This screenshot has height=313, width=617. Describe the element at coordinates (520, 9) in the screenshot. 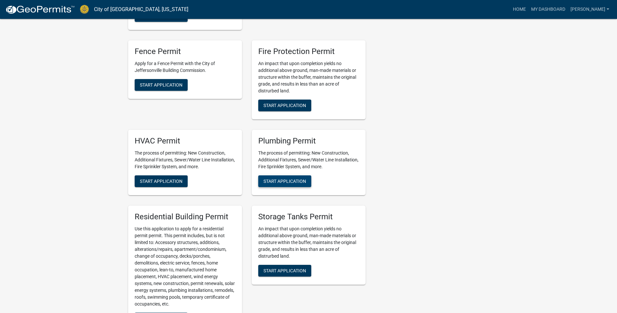

I see `a: Home` at that location.